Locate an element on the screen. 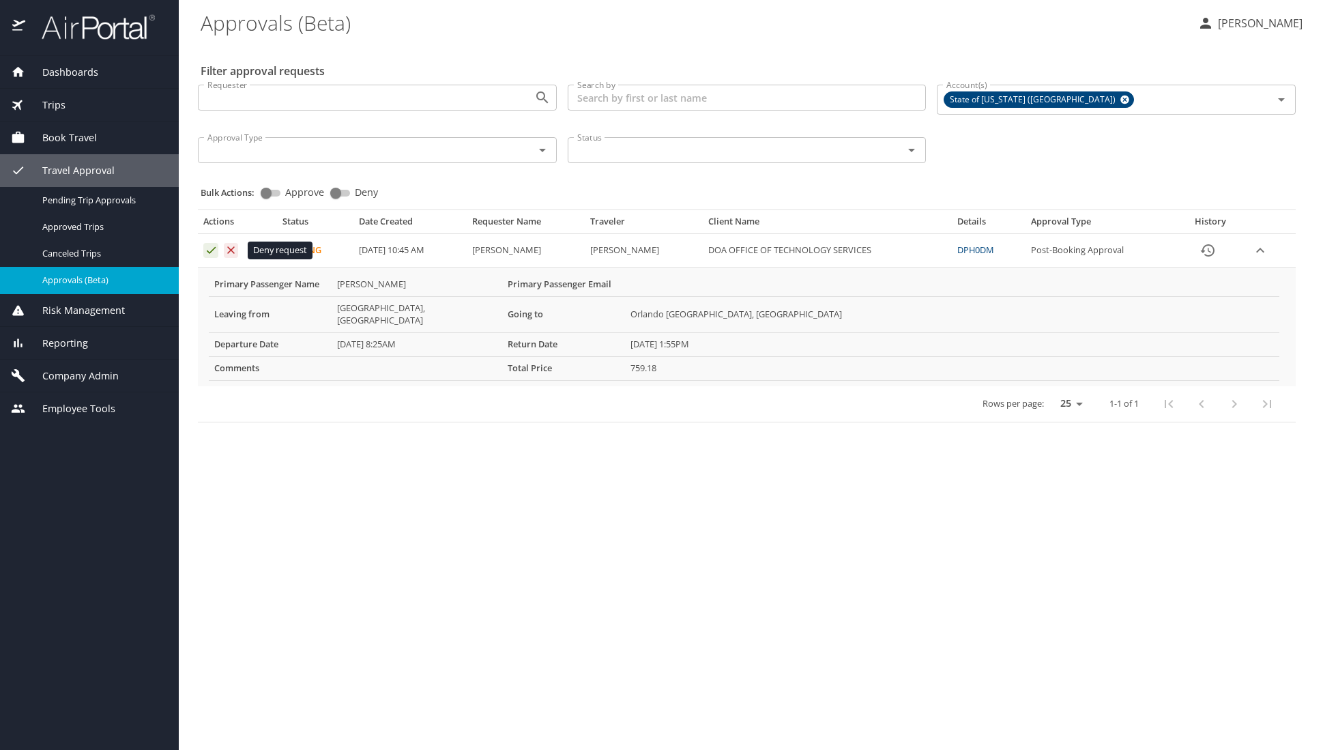  table: More info for approvals is located at coordinates (744, 327).